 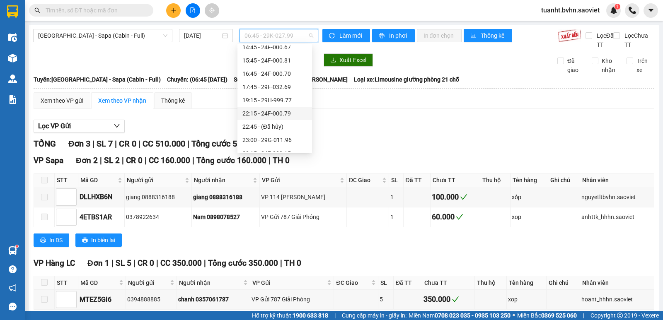 I want to click on button: file-add, so click(x=193, y=10).